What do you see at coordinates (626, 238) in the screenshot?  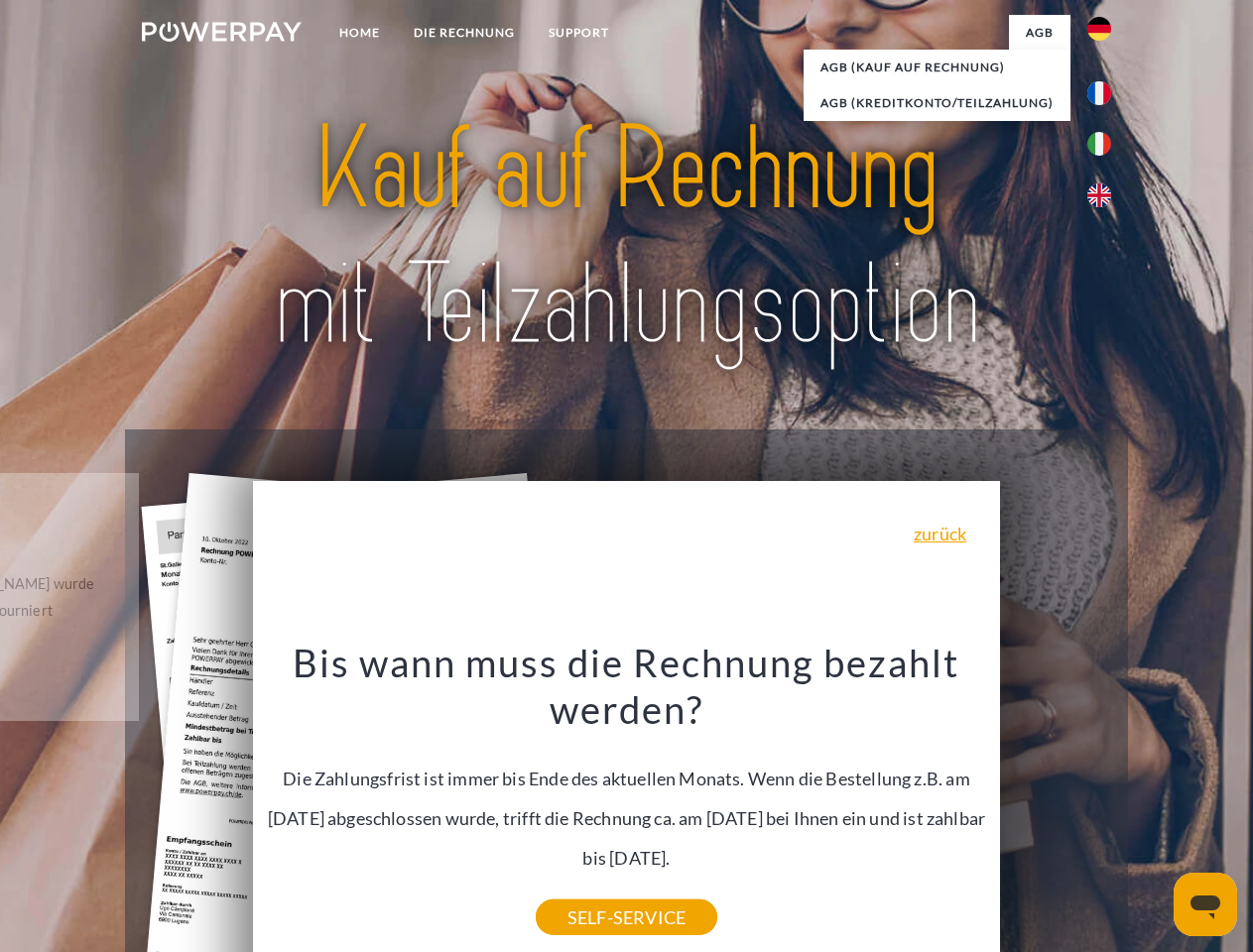 I see `img: title-powerpay_de.svg` at bounding box center [626, 238].